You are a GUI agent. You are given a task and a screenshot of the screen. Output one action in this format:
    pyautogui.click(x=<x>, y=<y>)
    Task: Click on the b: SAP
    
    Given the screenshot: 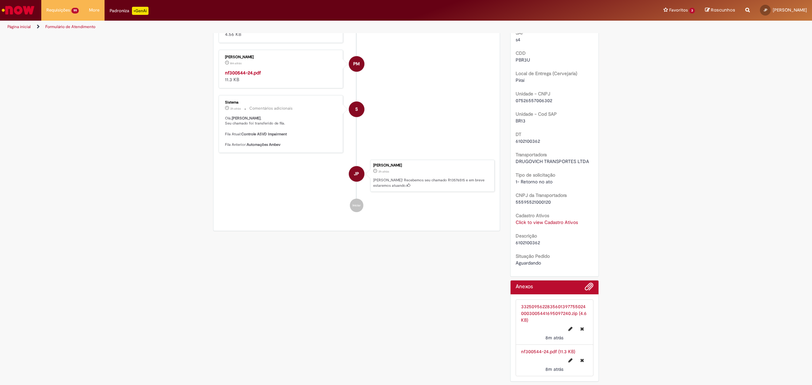 What is the action you would take?
    pyautogui.click(x=520, y=33)
    